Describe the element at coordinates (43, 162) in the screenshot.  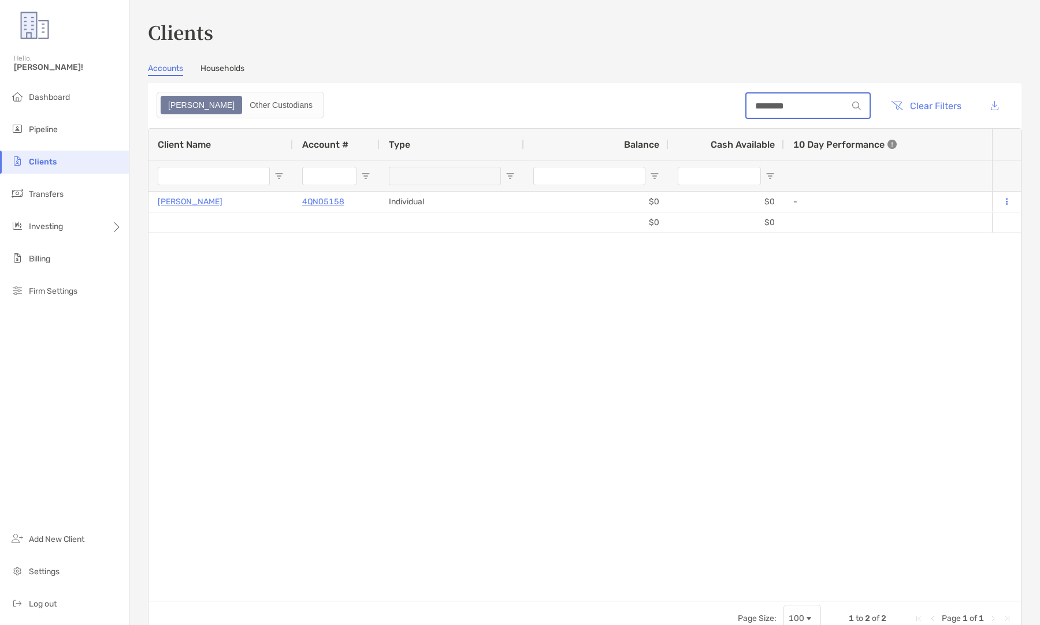
I see `span: Clients` at that location.